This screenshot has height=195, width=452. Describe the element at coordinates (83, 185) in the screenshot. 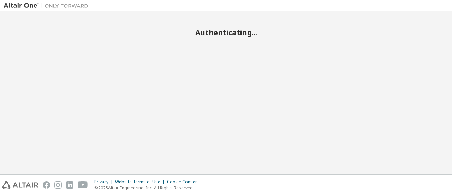

I see `img: youtube.svg` at that location.